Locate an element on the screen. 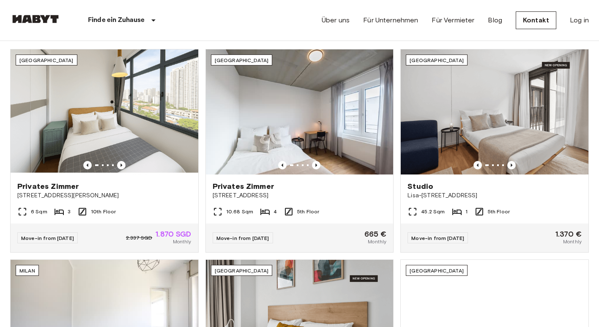 This screenshot has width=599, height=327. p: Finde ein Zuhause is located at coordinates (116, 20).